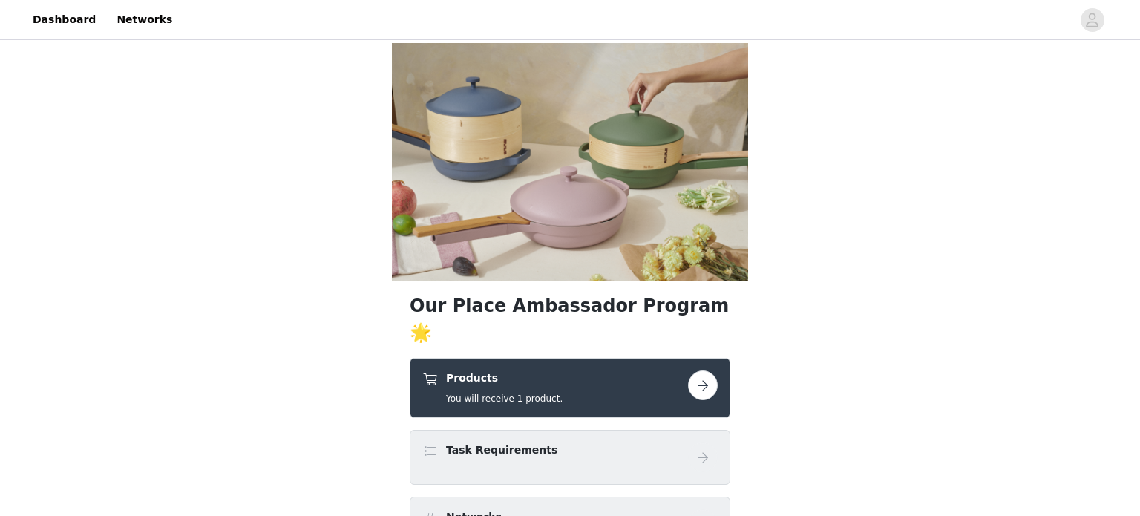 This screenshot has height=516, width=1140. What do you see at coordinates (570, 387) in the screenshot?
I see `div: Products` at bounding box center [570, 387].